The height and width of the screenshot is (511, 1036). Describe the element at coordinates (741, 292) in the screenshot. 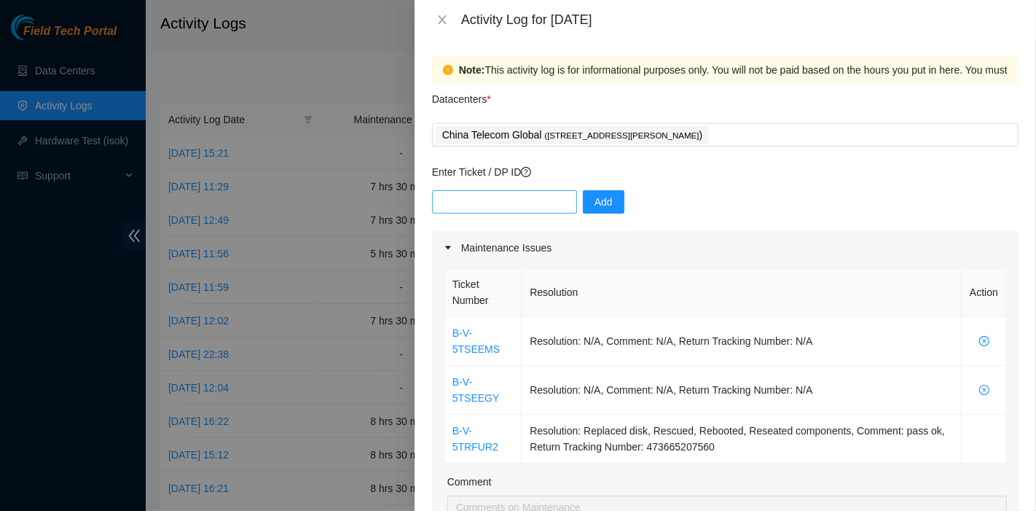

I see `th: Resolution` at that location.